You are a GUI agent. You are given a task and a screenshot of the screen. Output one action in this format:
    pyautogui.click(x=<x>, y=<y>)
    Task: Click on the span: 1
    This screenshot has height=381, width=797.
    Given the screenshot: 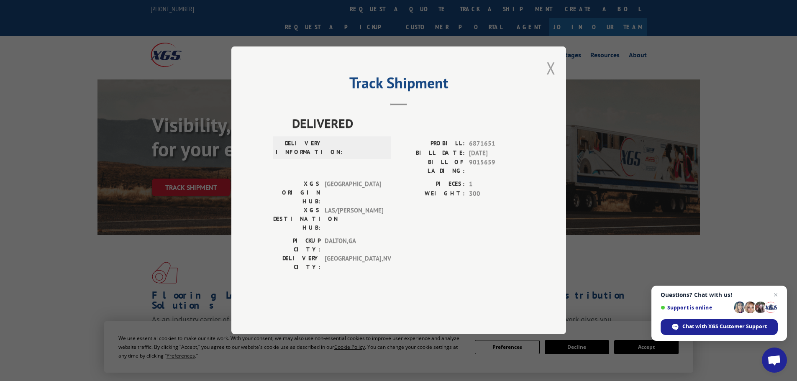 What is the action you would take?
    pyautogui.click(x=497, y=185)
    